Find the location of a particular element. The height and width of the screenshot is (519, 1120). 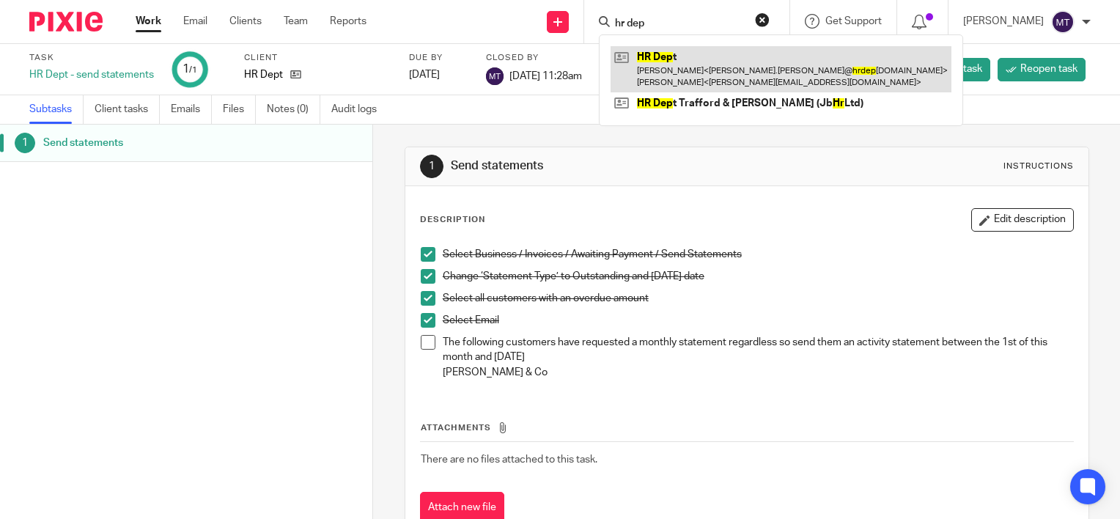

p: Select Business / Invoices / Awaiting Payment / Send Statements is located at coordinates (758, 254).